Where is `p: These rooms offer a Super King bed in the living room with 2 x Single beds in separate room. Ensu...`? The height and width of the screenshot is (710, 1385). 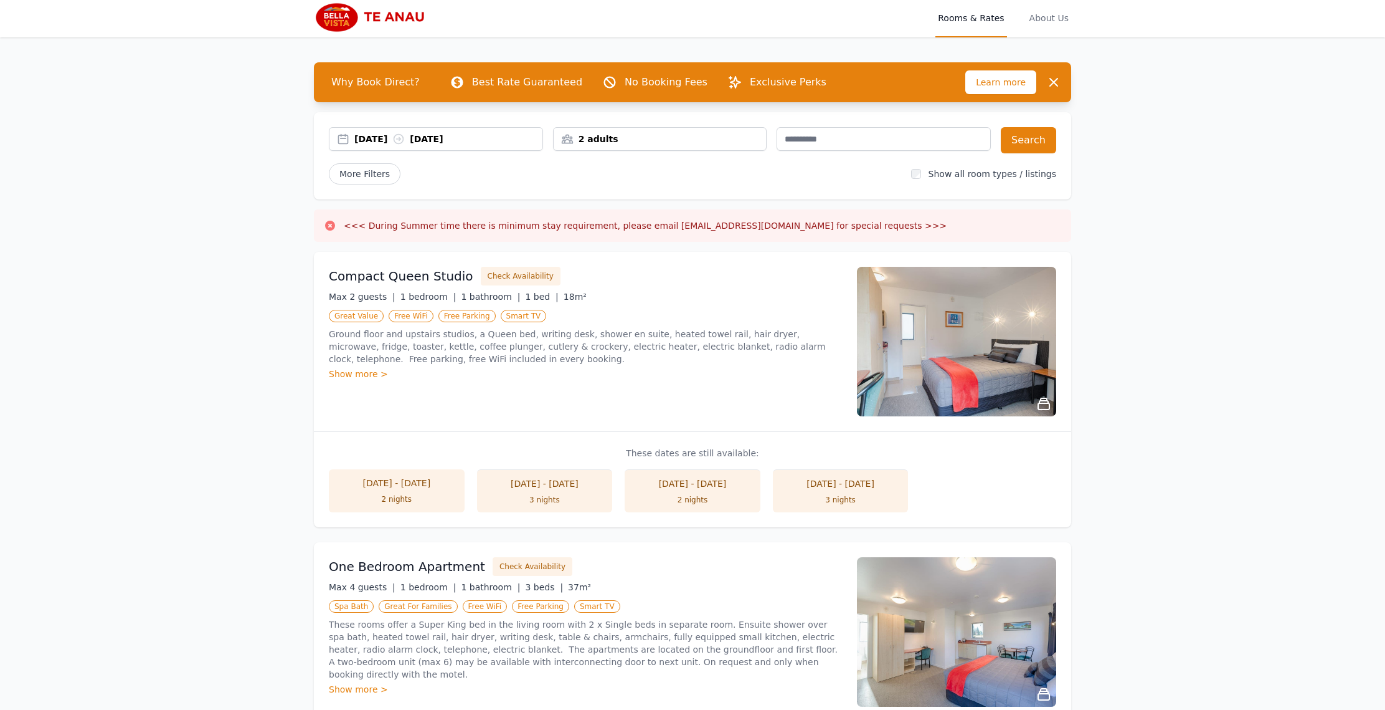 p: These rooms offer a Super King bed in the living room with 2 x Single beds in separate room. Ensu... is located at coordinates (586, 649).